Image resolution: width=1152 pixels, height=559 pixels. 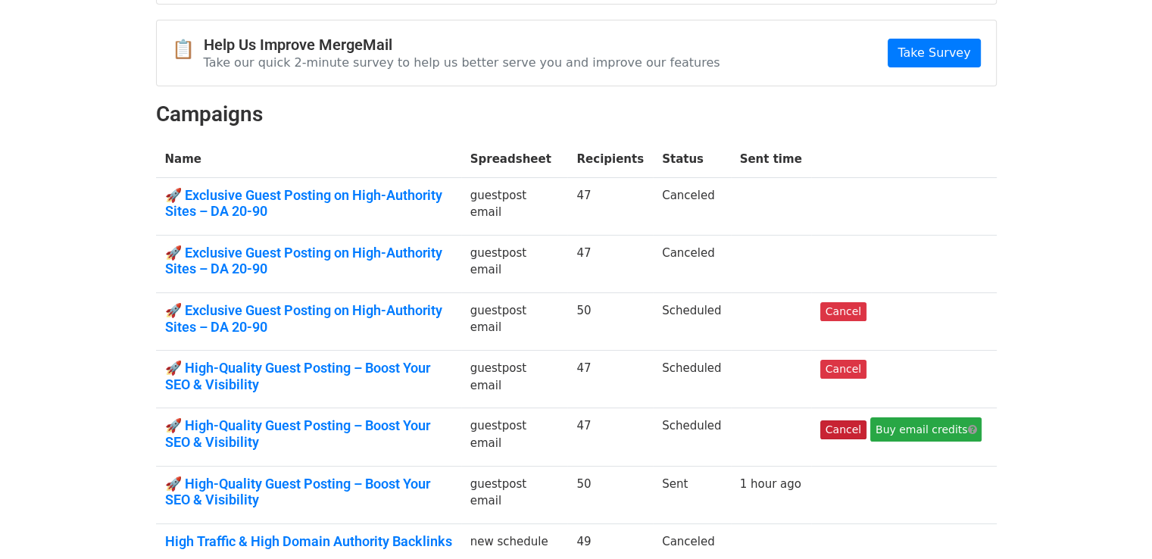 What do you see at coordinates (308, 159) in the screenshot?
I see `th: Name` at bounding box center [308, 159].